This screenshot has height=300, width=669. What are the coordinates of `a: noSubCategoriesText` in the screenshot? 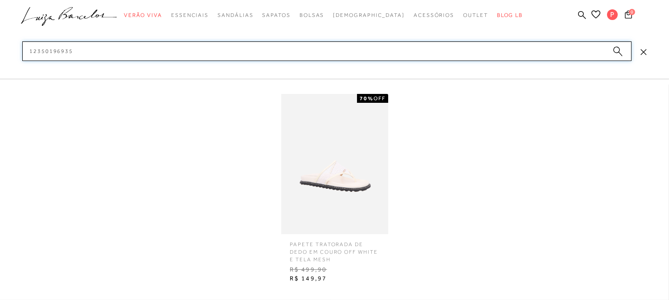 It's located at (369, 15).